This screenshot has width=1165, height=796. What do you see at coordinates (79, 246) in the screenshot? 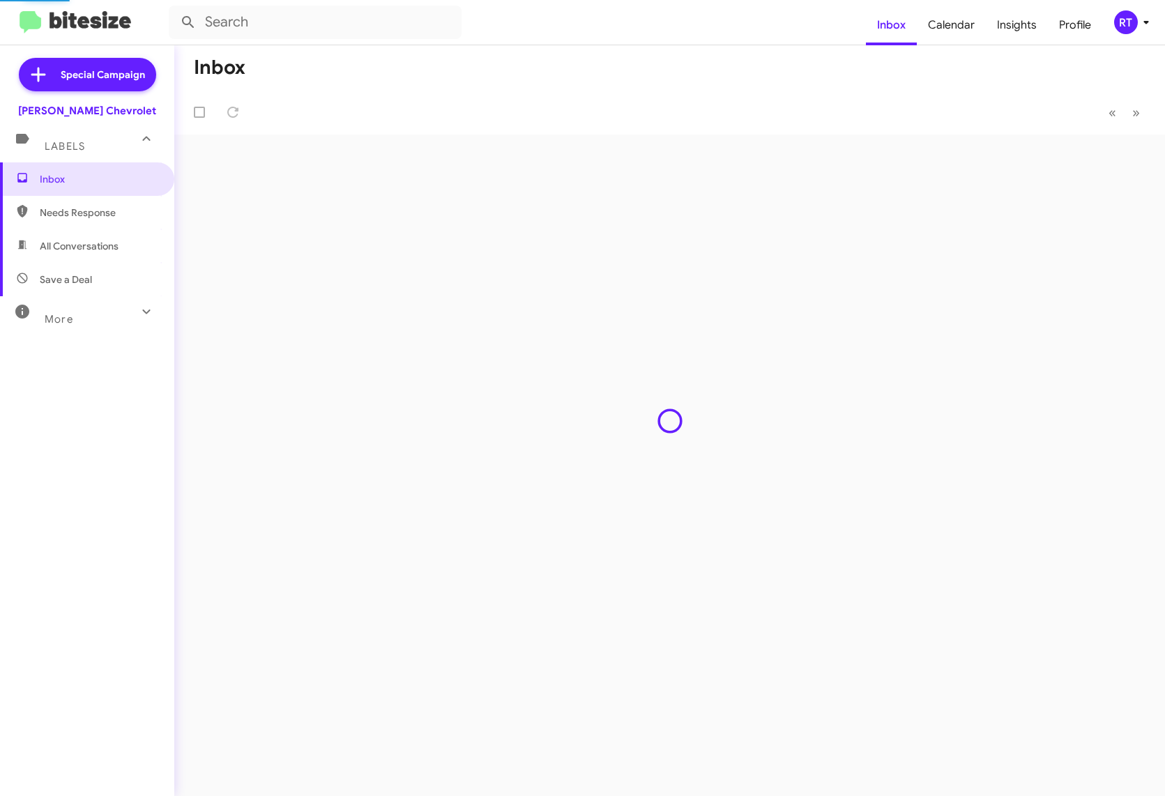
I see `span: All Conversations` at bounding box center [79, 246].